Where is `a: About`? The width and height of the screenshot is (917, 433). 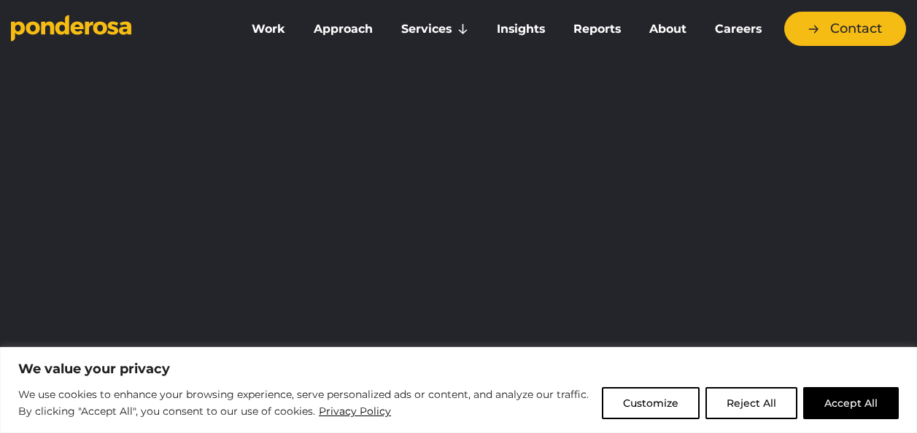 a: About is located at coordinates (667, 29).